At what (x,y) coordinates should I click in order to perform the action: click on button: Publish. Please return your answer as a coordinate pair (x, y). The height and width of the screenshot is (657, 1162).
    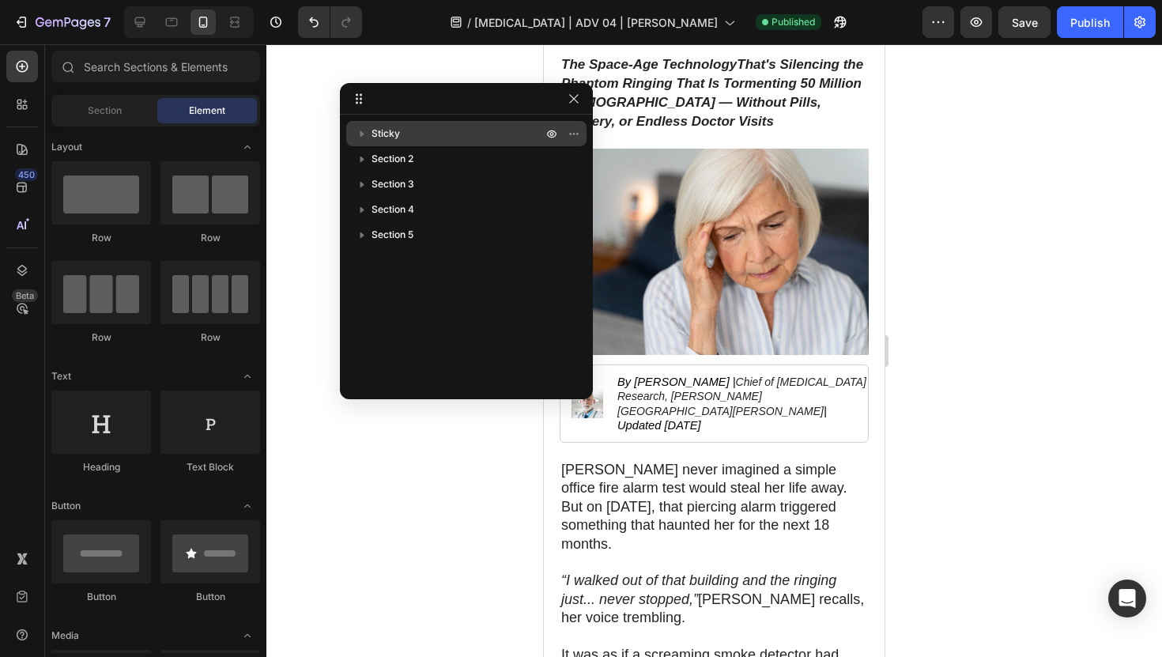
    Looking at the image, I should click on (1090, 22).